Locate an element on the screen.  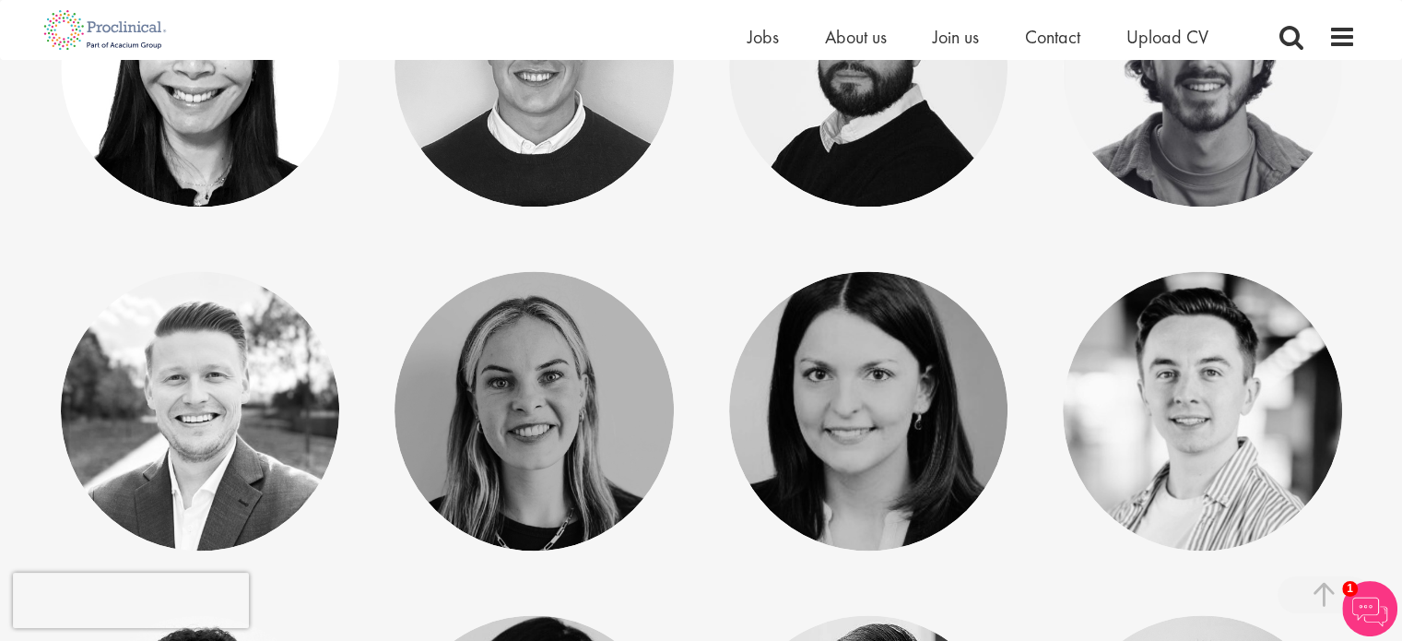
span: 1 is located at coordinates (1349, 588).